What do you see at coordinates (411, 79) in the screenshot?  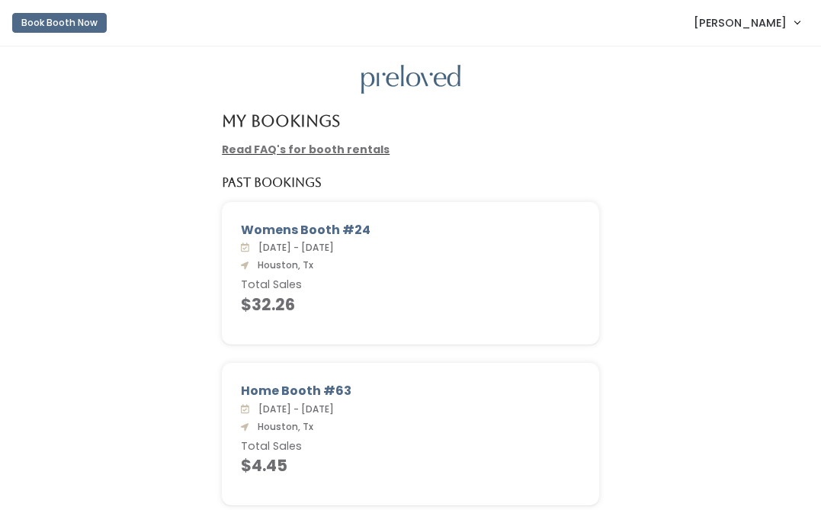 I see `img: preloved logo` at bounding box center [411, 79].